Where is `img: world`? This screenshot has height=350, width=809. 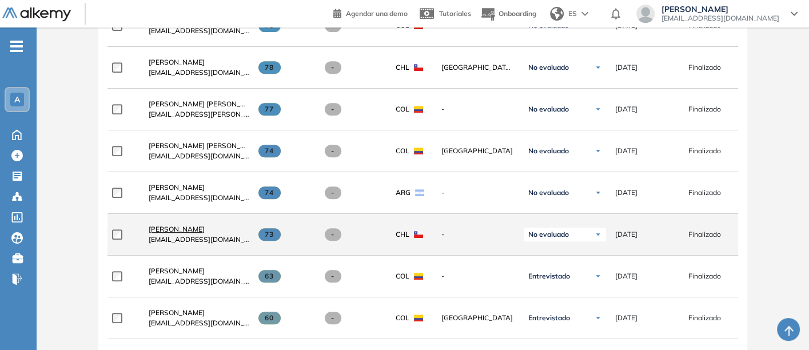 img: world is located at coordinates (557, 14).